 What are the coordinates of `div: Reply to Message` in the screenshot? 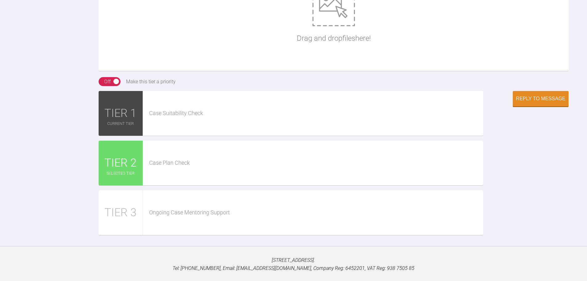 It's located at (540, 99).